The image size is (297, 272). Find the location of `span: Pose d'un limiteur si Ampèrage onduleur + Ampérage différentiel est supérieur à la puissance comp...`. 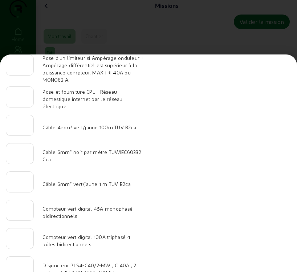

span: Pose d'un limiteur si Ampèrage onduleur + Ampérage différentiel est supérieur à la puissance comp... is located at coordinates (93, 69).